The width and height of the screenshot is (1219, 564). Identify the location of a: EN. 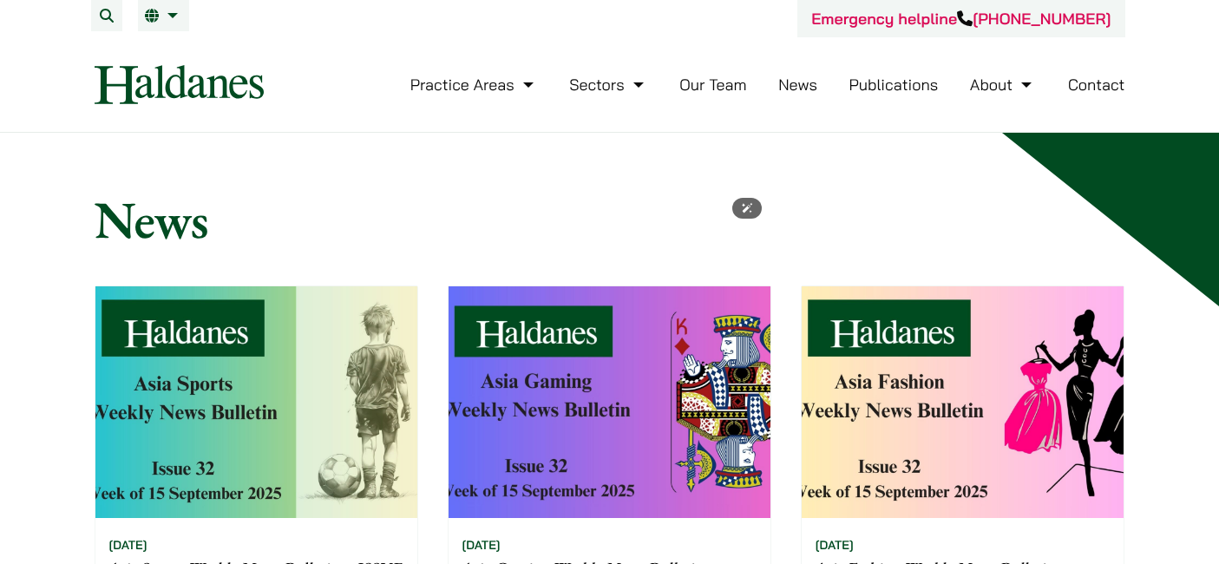
(163, 16).